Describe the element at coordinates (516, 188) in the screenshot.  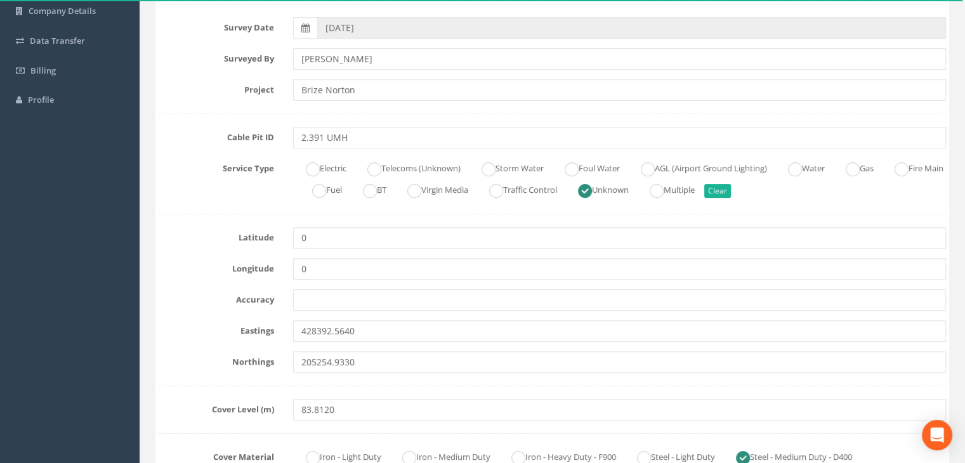
I see `label: Traffic Control` at that location.